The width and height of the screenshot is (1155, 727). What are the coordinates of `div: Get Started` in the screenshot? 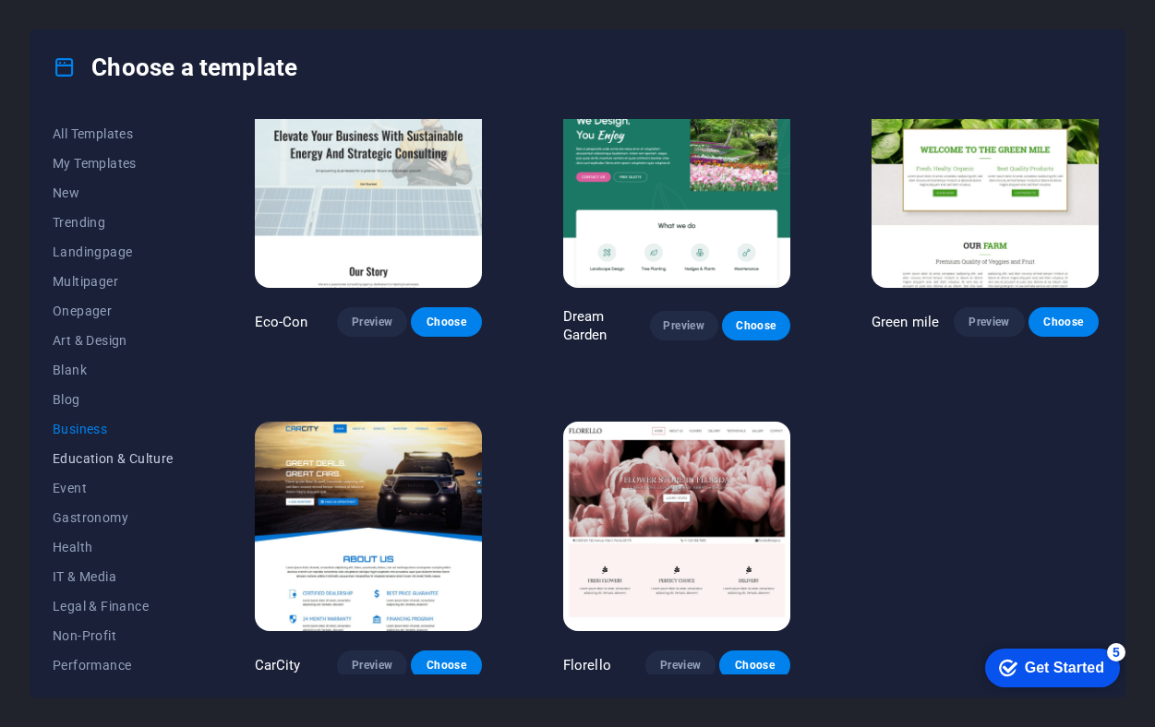 It's located at (94, 29).